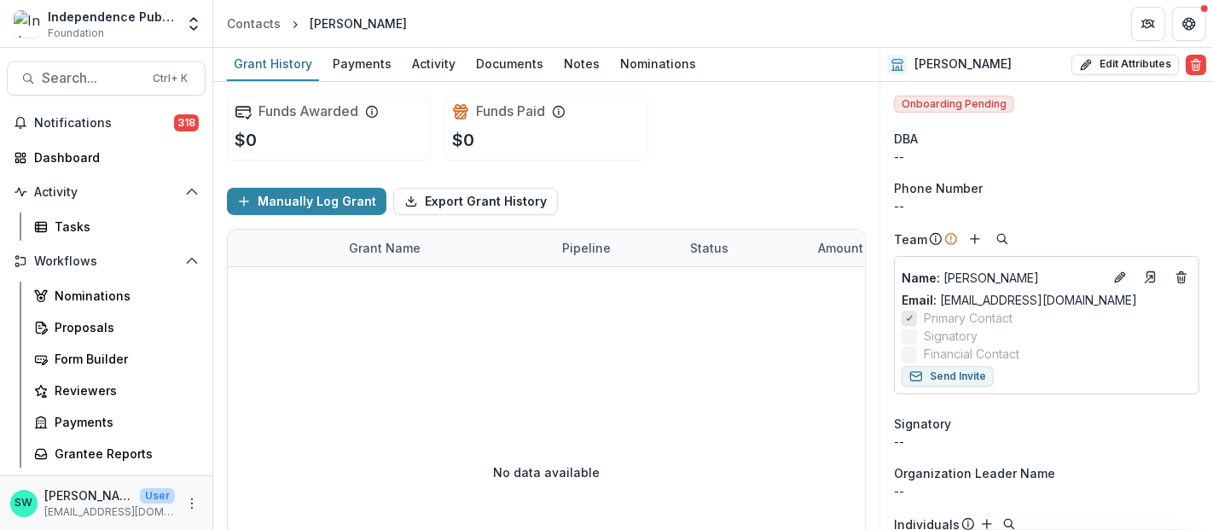 This screenshot has height=530, width=1213. I want to click on a: Dashboard, so click(106, 157).